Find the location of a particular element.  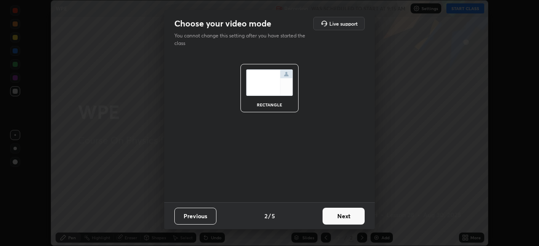

p: You cannot change this setting after you have started the class is located at coordinates (242, 40).